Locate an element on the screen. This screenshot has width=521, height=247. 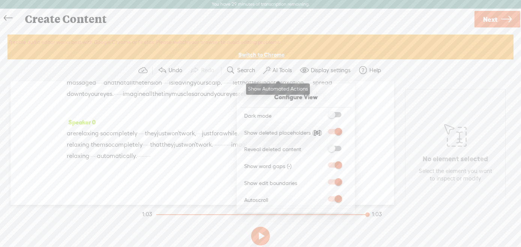
button: AI Tools is located at coordinates (279, 70).